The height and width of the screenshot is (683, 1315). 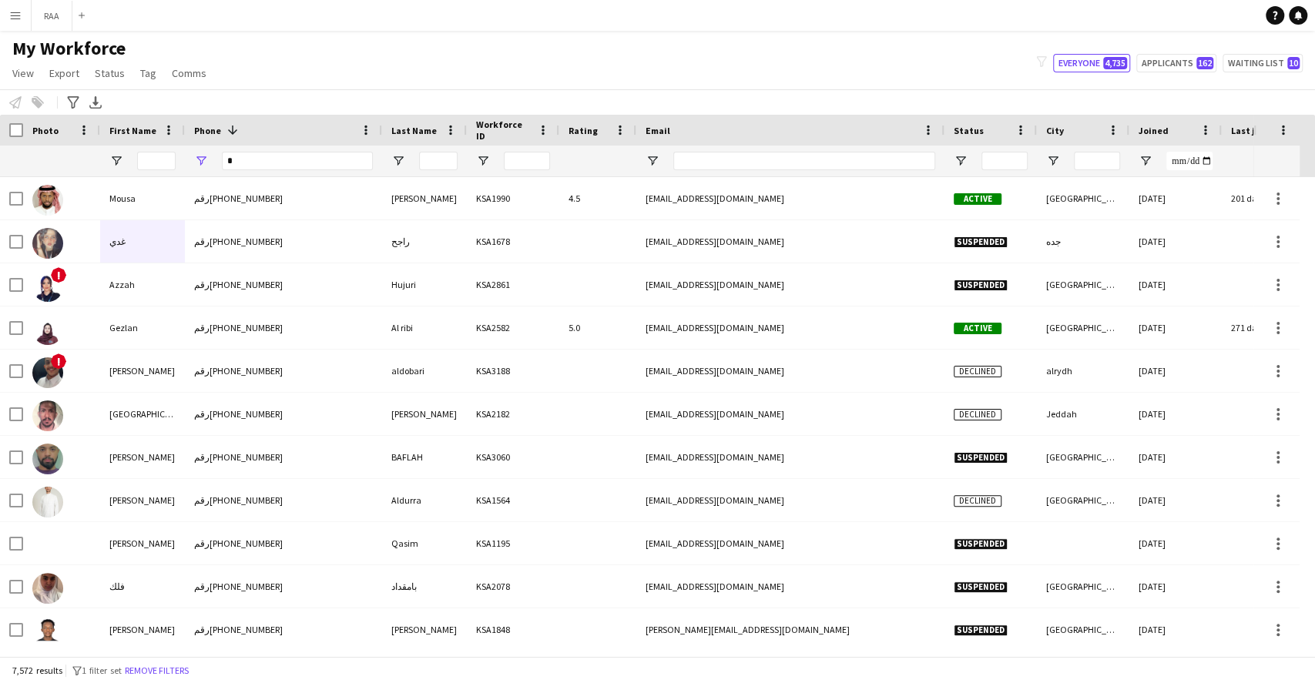 I want to click on div: KSA2582, so click(x=513, y=327).